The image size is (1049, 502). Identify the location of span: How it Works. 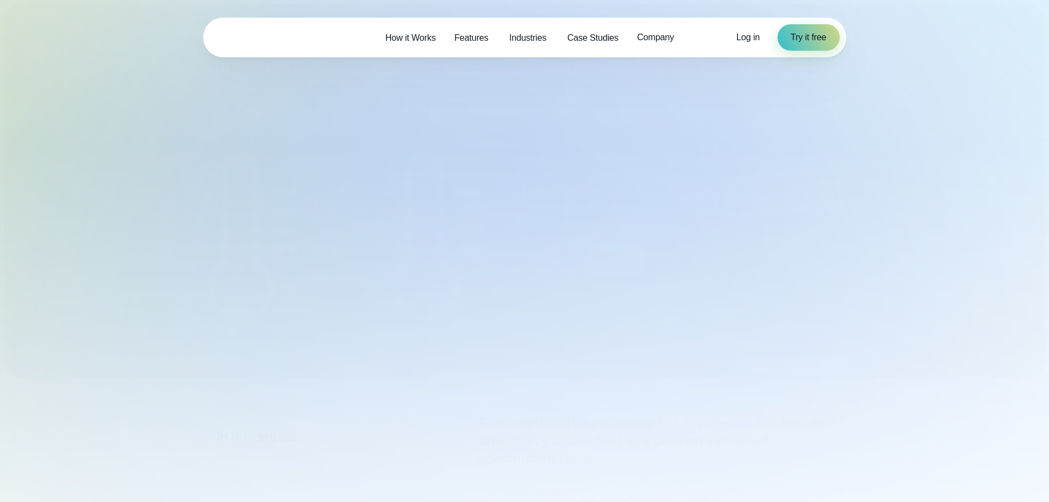
(411, 38).